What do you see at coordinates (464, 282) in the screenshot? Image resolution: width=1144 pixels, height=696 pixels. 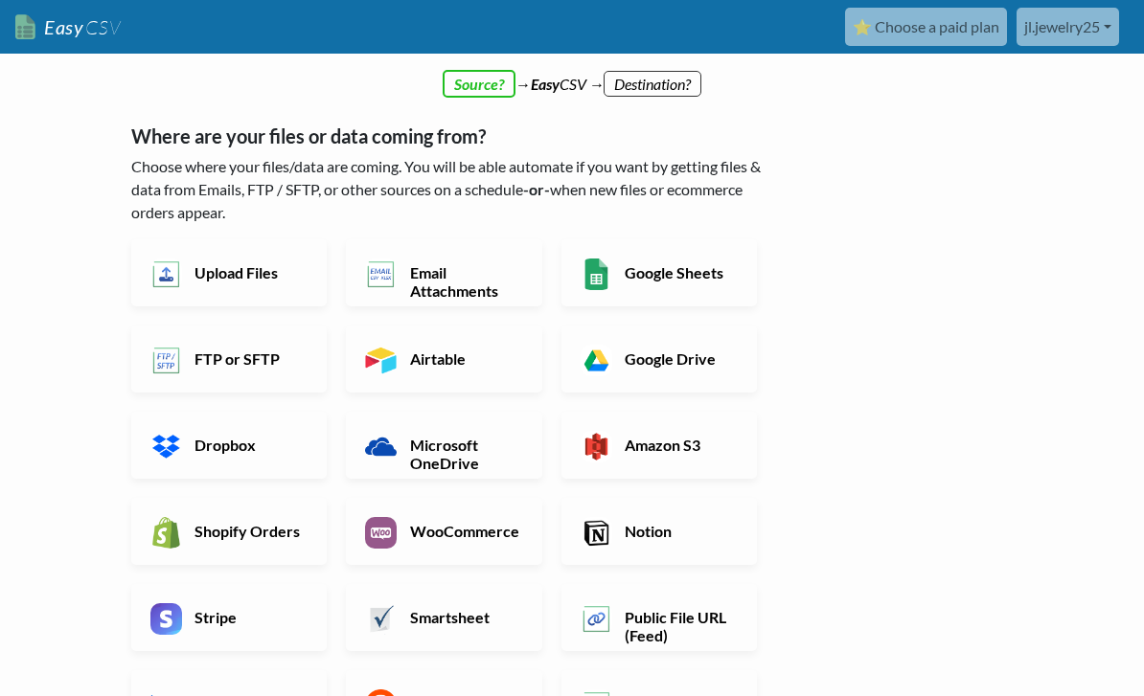 I see `h6: Email Attachments` at bounding box center [464, 282].